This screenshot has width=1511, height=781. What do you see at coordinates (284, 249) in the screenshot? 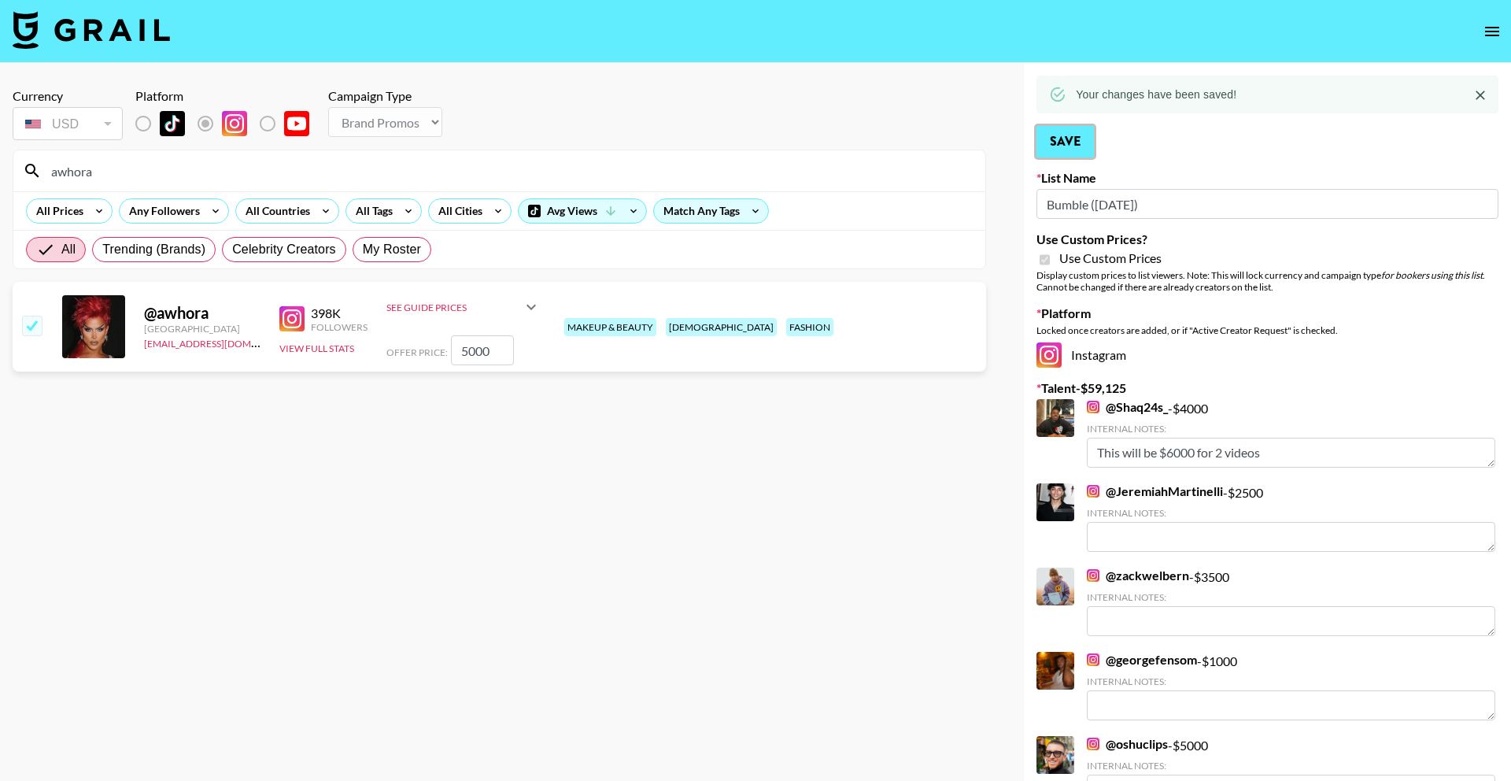
I see `span: Celebrity Creators` at bounding box center [284, 249].